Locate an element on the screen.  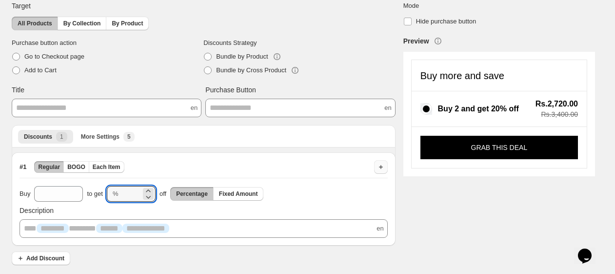
button: GRAB THIS DEAL is located at coordinates (499, 147).